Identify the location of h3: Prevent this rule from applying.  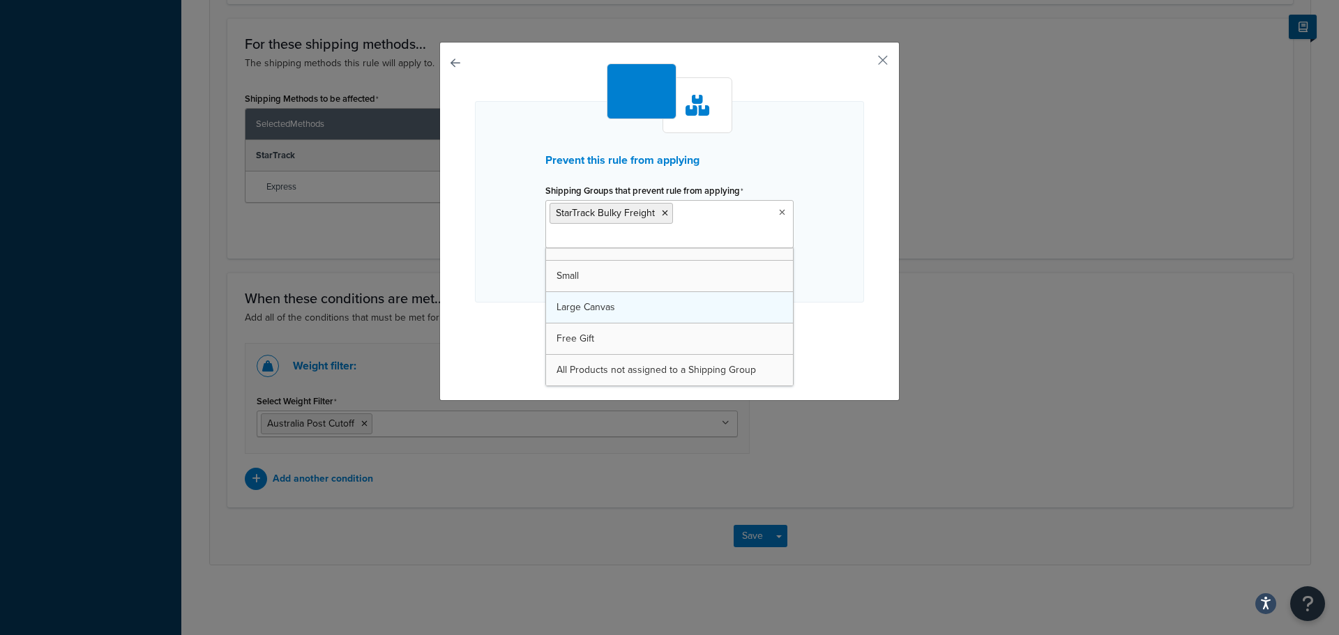
(670, 160).